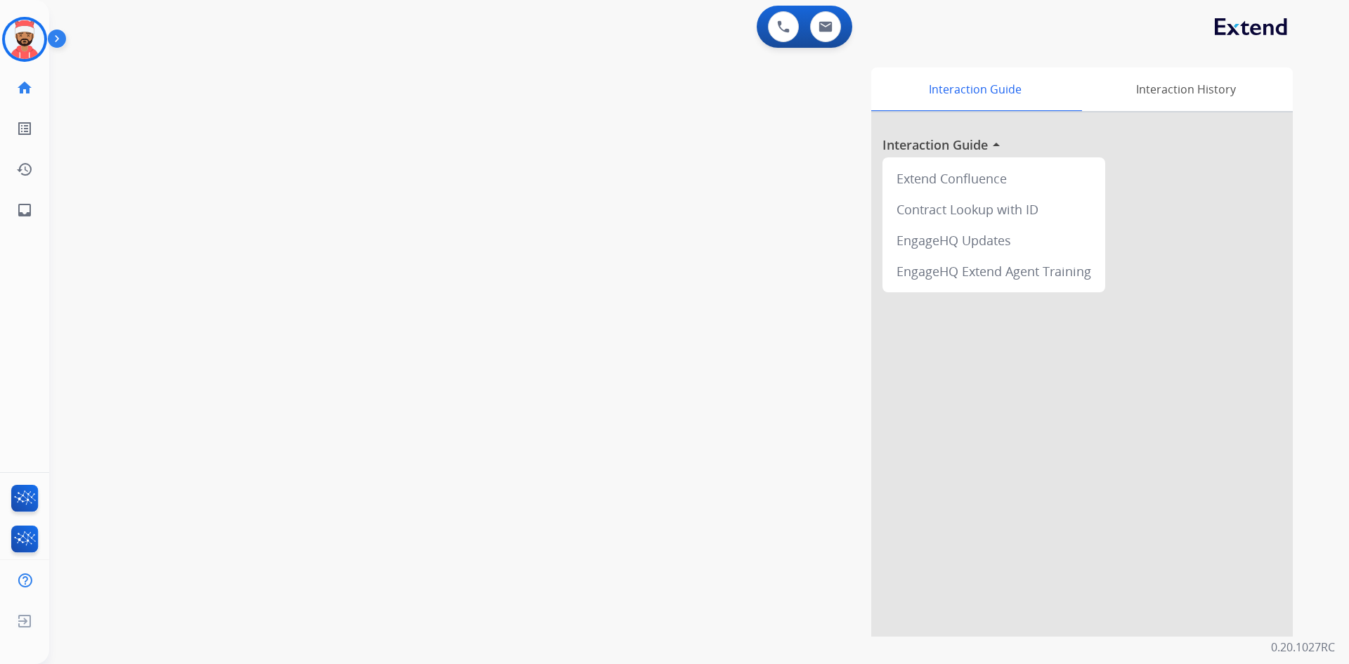  What do you see at coordinates (25, 88) in the screenshot?
I see `mat-icon: home` at bounding box center [25, 88].